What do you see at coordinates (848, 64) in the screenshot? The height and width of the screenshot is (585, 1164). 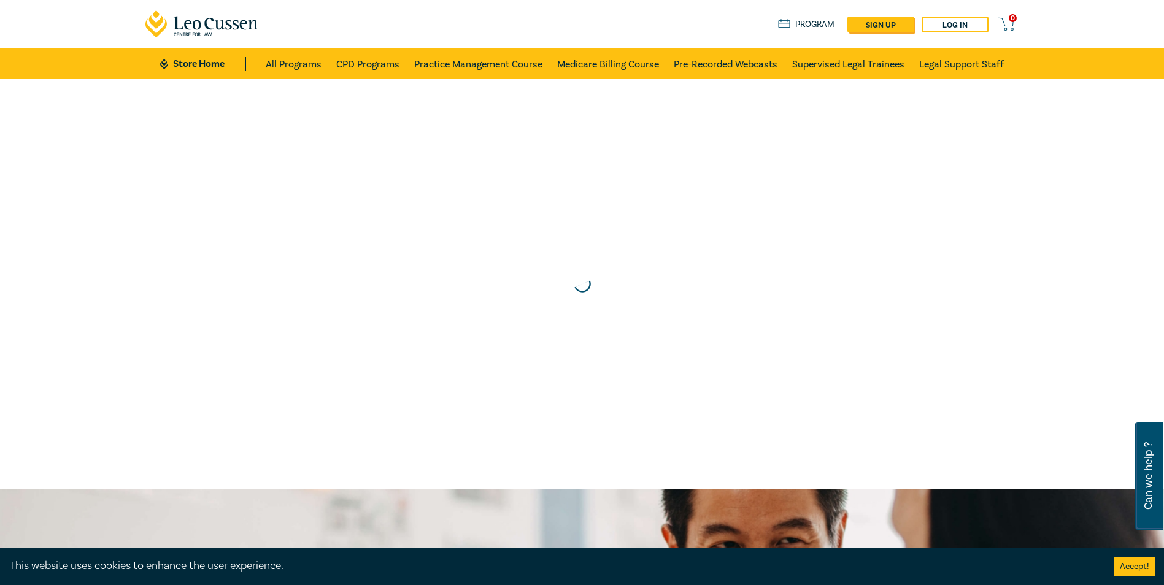 I see `a: Supervised Legal Trainees` at bounding box center [848, 64].